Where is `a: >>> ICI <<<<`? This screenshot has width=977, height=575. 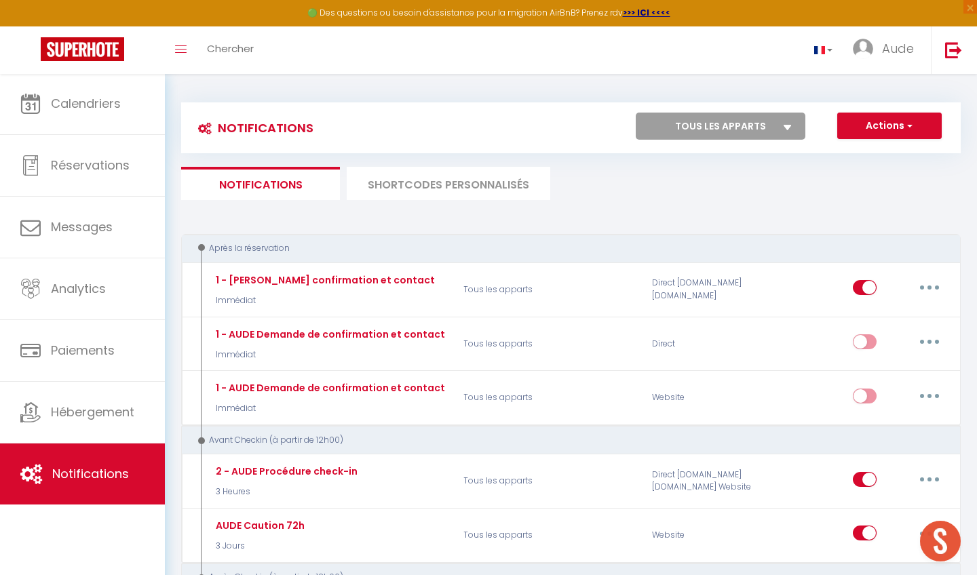 a: >>> ICI <<<< is located at coordinates (646, 12).